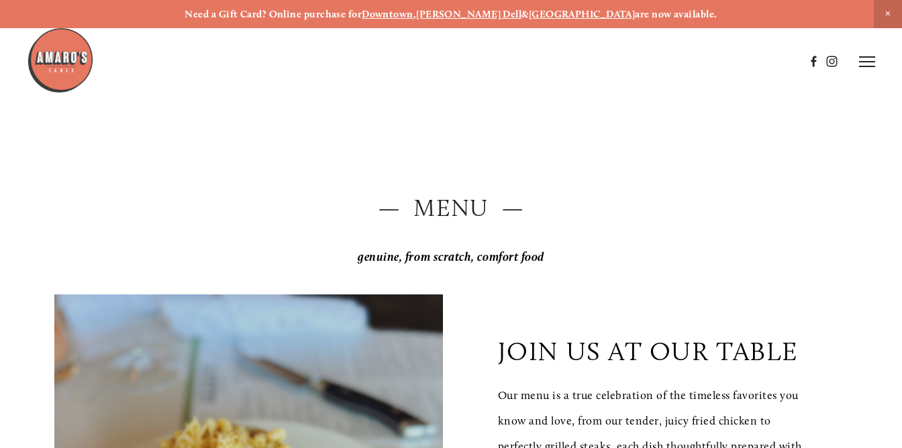  Describe the element at coordinates (676, 14) in the screenshot. I see `strong: are now available.` at that location.